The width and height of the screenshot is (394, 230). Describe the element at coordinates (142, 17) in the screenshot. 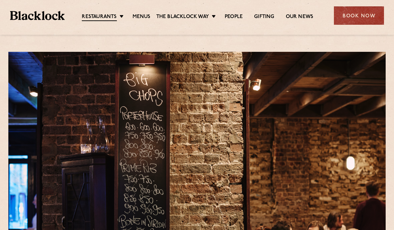

I see `a: Menus` at that location.